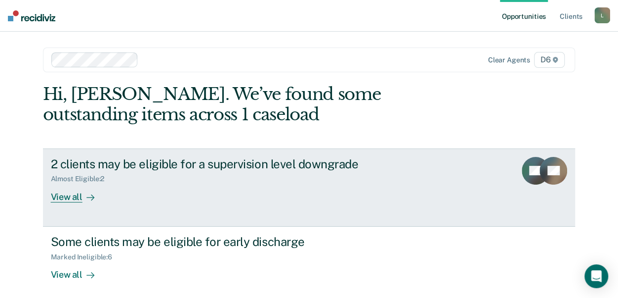 Image resolution: width=618 pixels, height=298 pixels. What do you see at coordinates (224, 241) in the screenshot?
I see `div: Some clients may be eligible for early discharge` at bounding box center [224, 241].